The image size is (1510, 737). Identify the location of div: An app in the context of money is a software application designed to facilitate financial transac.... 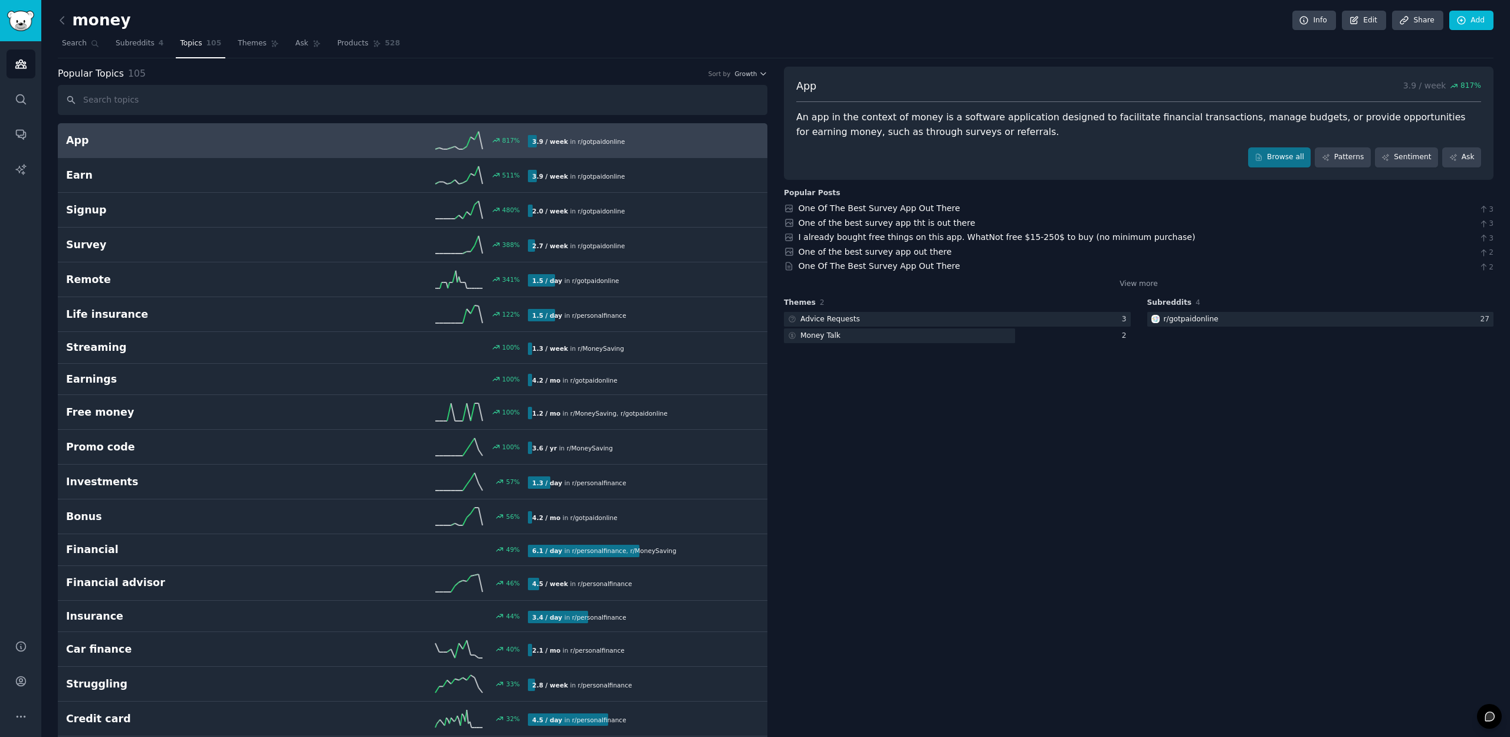
(1138, 124).